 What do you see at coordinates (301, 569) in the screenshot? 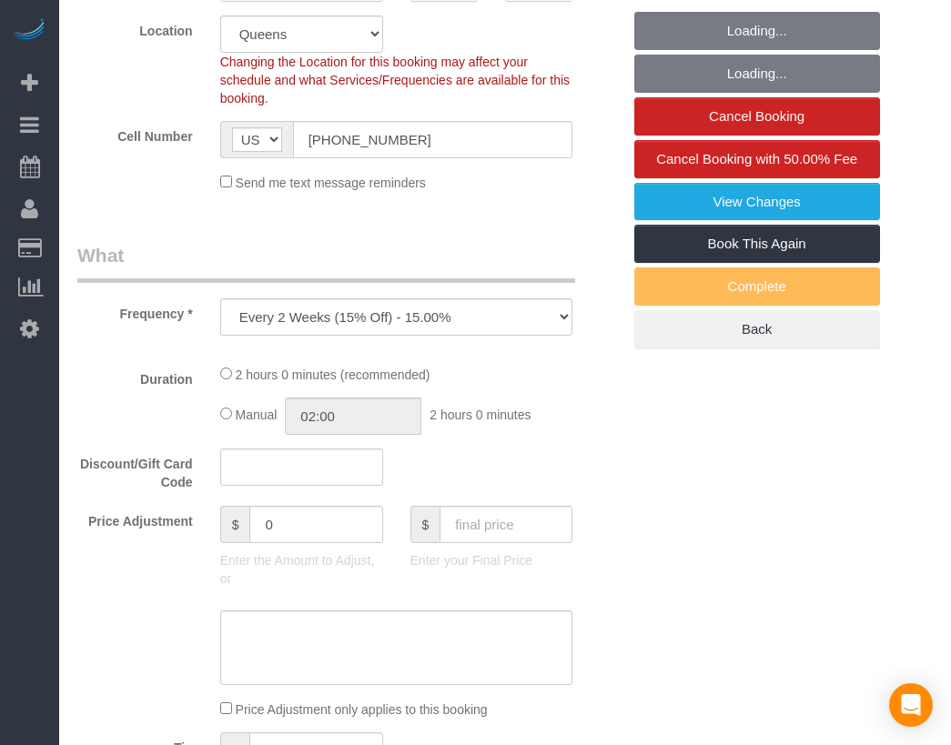
I see `p: Enter the Amount to Adjust, or` at bounding box center [301, 569].